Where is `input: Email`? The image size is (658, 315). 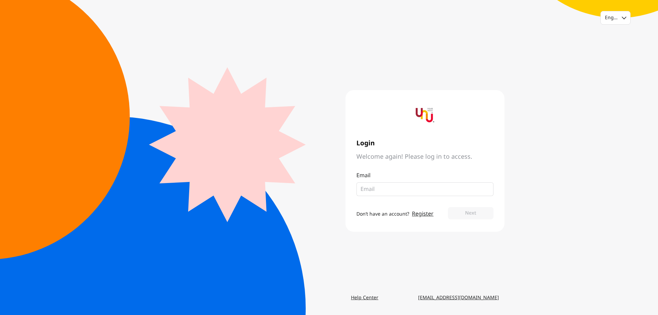 input: Email is located at coordinates (422, 189).